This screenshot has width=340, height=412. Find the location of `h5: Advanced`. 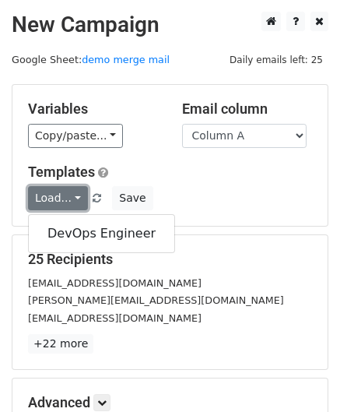

h5: Advanced is located at coordinates (170, 402).